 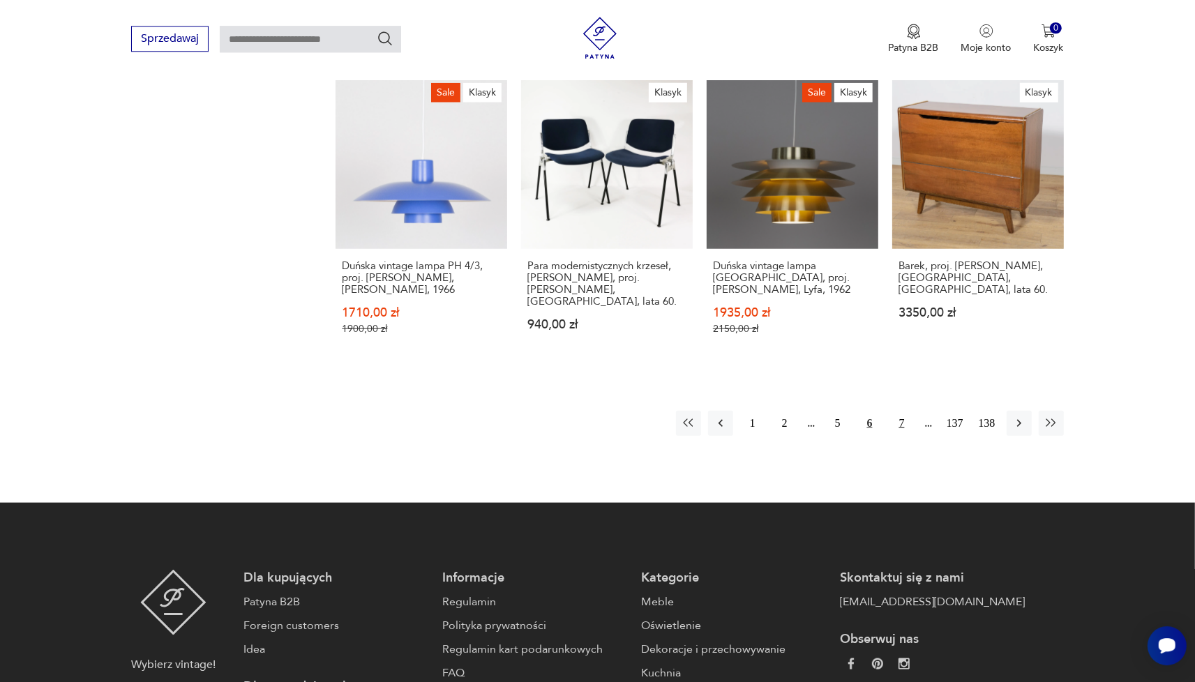 I want to click on img: c2fd9cf7f39615d9d6839a72ae8e59e5.webp, so click(x=904, y=663).